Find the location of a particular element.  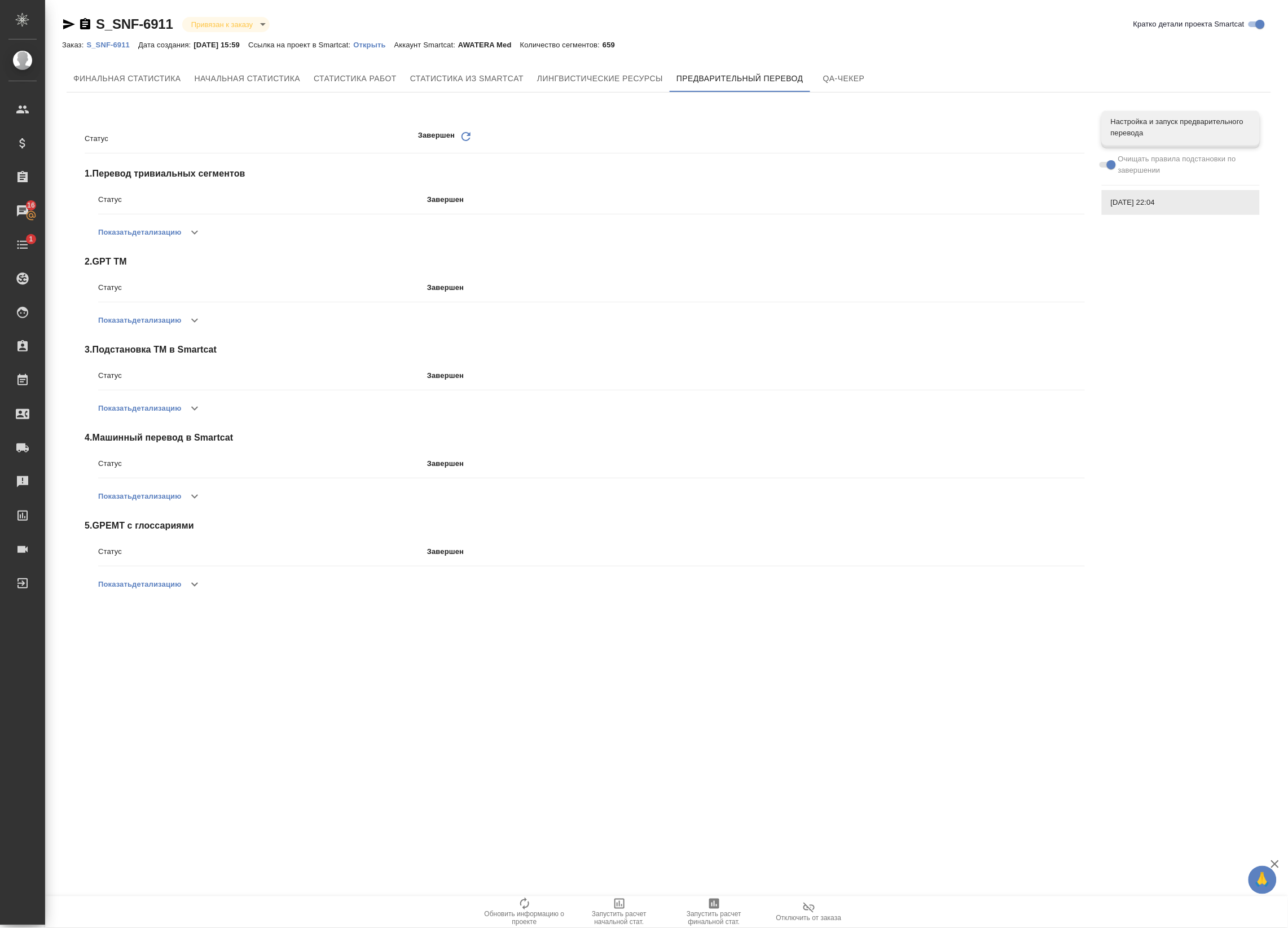

button: Скопировать ссылку is located at coordinates (86, 24).